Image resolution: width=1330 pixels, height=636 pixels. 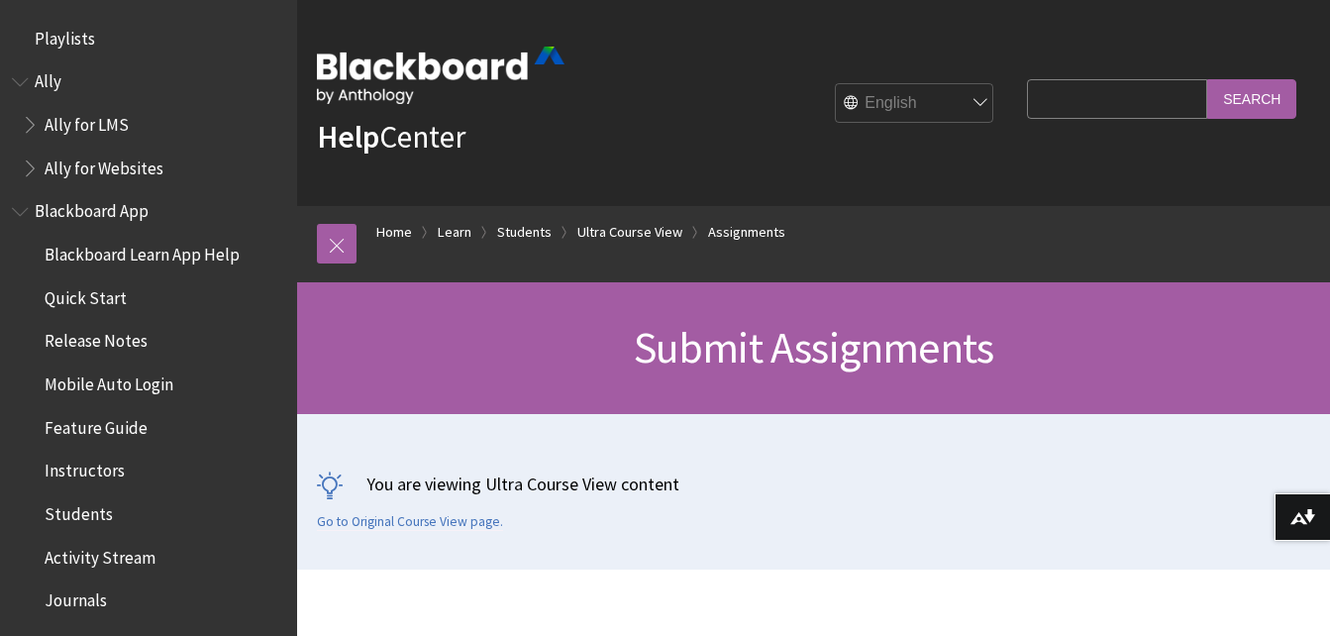 I want to click on span: Release Notes, so click(x=96, y=338).